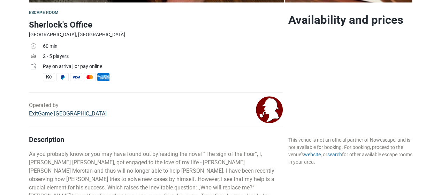 The height and width of the screenshot is (195, 441). I want to click on h1: Sherlock's Office, so click(156, 25).